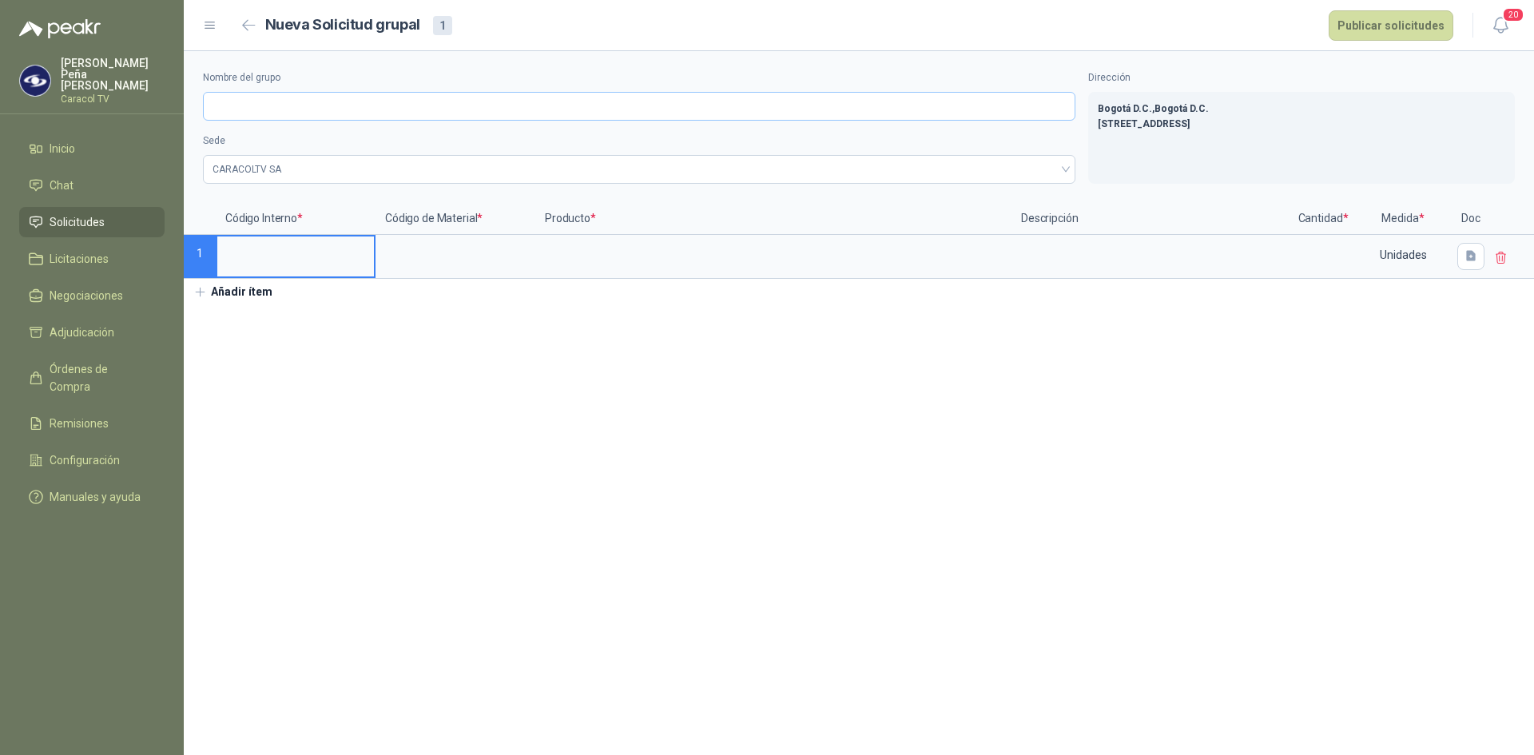  I want to click on p: Bogotá D.C. , Bogotá D.C., so click(1301, 109).